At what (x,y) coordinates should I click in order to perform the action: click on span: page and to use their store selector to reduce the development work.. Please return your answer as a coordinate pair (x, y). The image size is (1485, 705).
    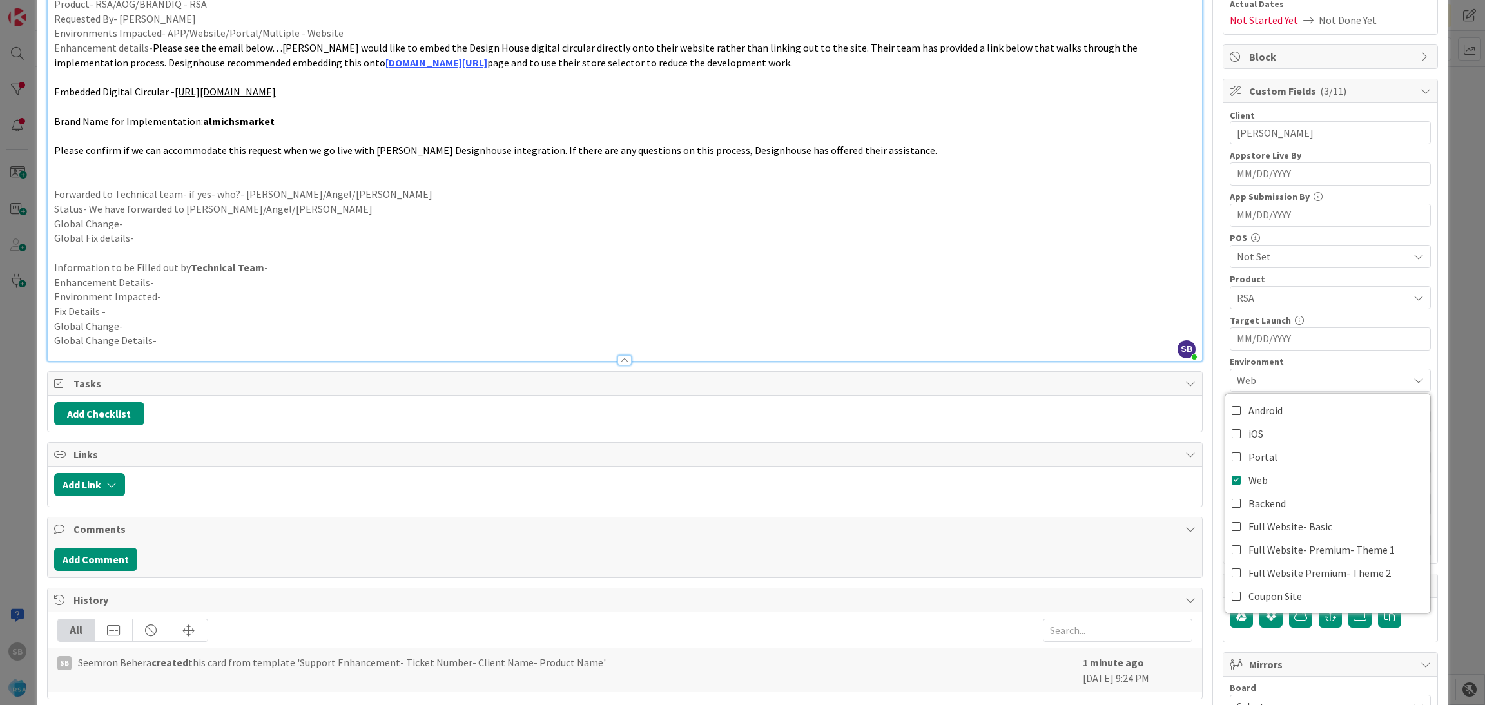
    Looking at the image, I should click on (639, 63).